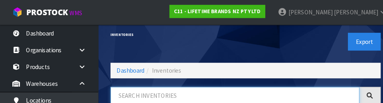  I want to click on small: WMS, so click(74, 12).